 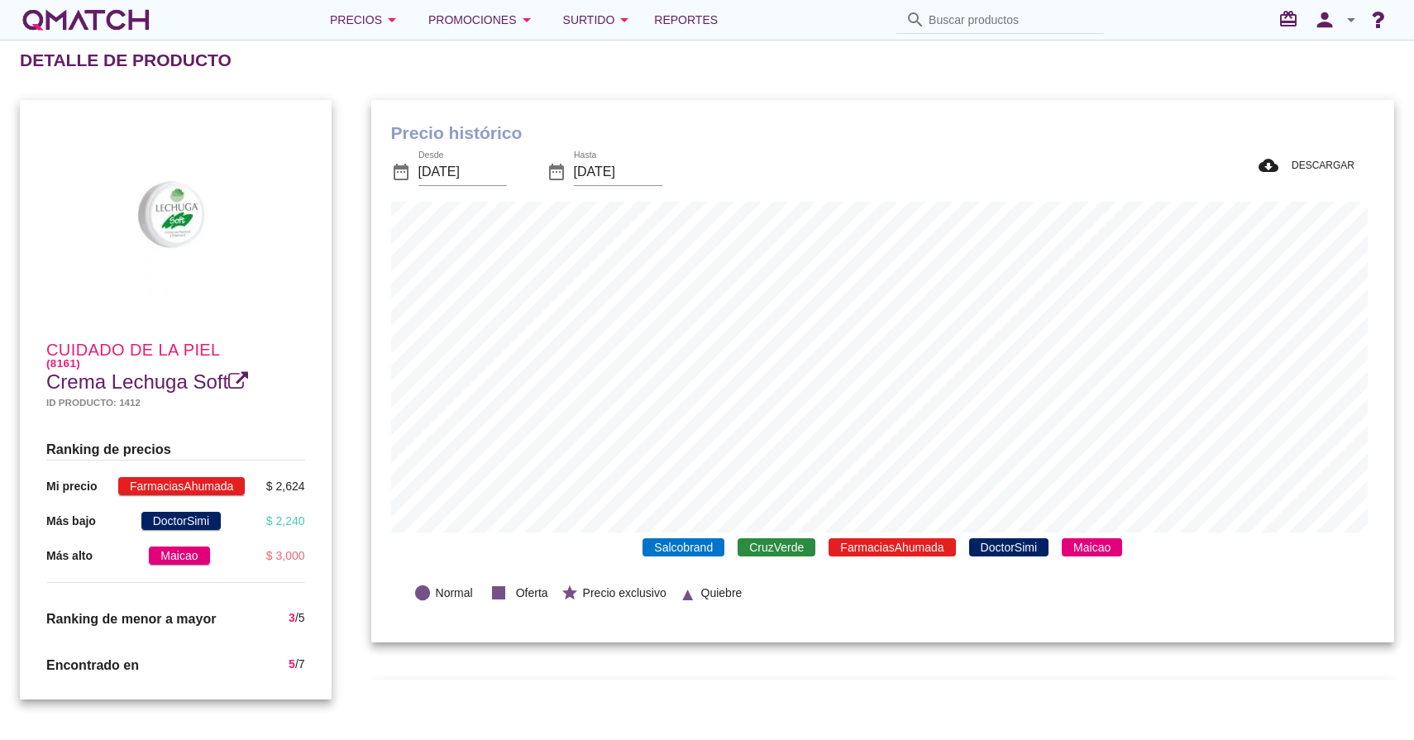 I want to click on h5: Id producto: 1412, so click(x=175, y=402).